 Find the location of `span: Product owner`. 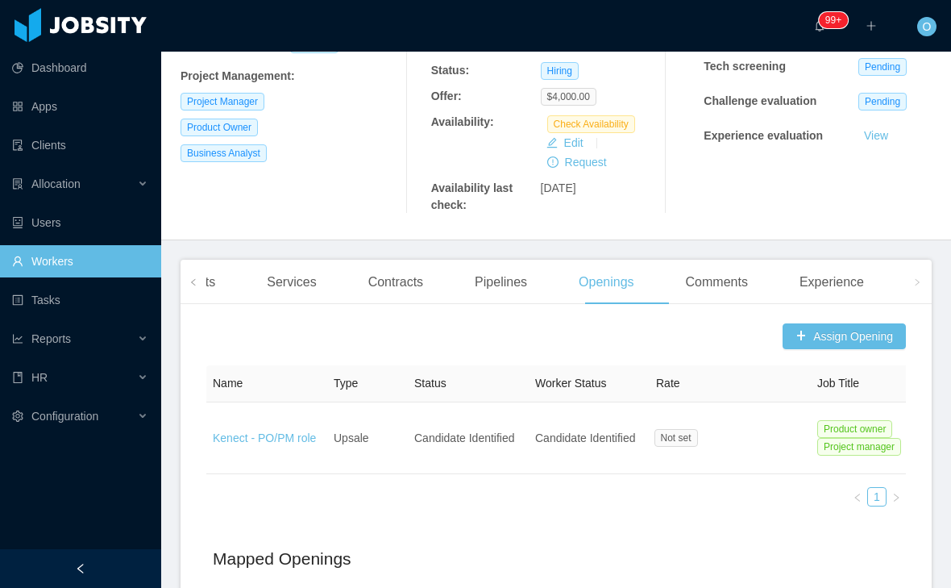

span: Product owner is located at coordinates (854, 429).